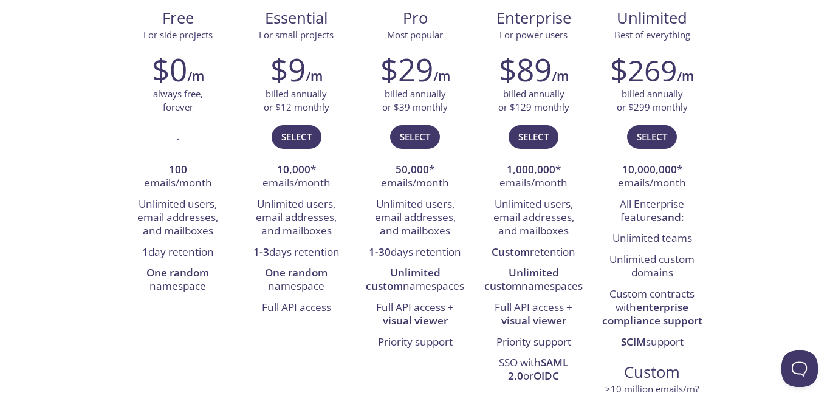  I want to click on strong: Custom, so click(510, 251).